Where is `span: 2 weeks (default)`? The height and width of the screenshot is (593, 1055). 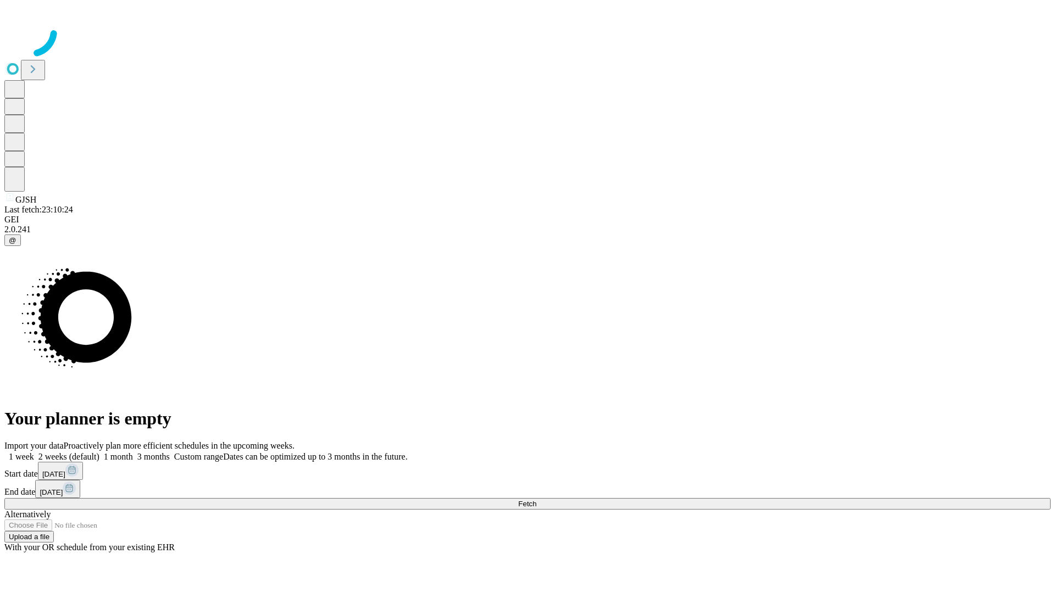 span: 2 weeks (default) is located at coordinates (69, 457).